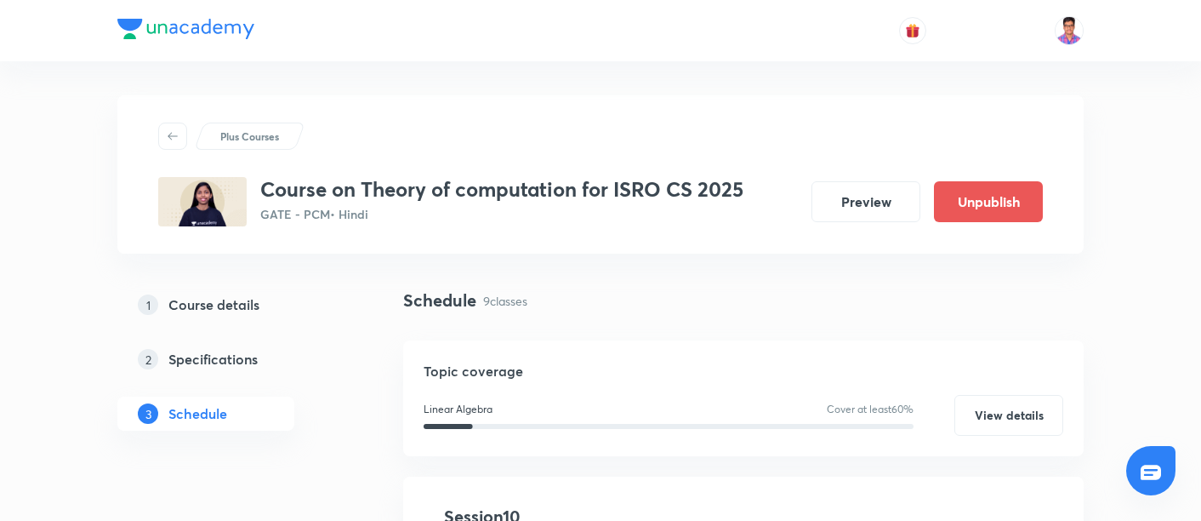 The image size is (1201, 521). Describe the element at coordinates (233, 359) in the screenshot. I see `a: 2Specifications` at that location.